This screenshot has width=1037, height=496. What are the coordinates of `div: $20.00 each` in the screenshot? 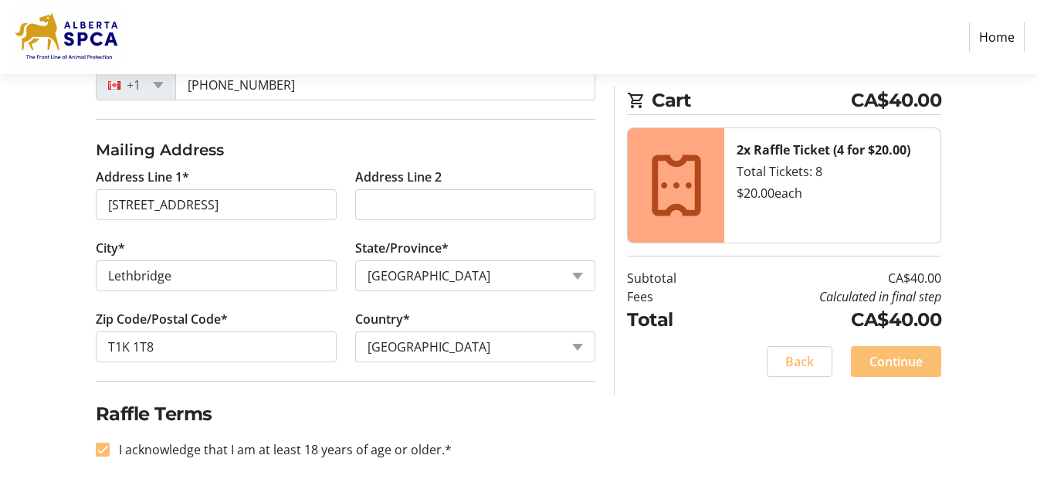 It's located at (833, 193).